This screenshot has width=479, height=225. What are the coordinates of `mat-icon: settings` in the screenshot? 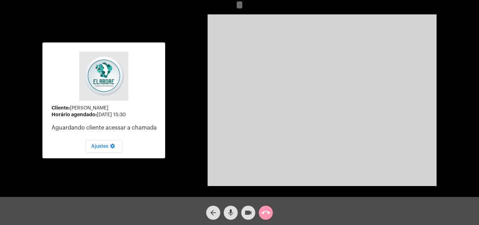 It's located at (113, 147).